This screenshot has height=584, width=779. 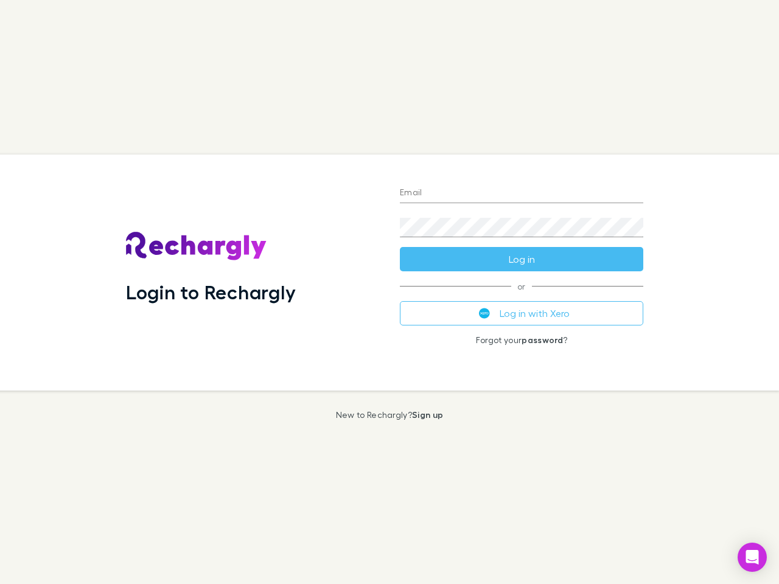 I want to click on img: Rechargly's Logo, so click(x=196, y=246).